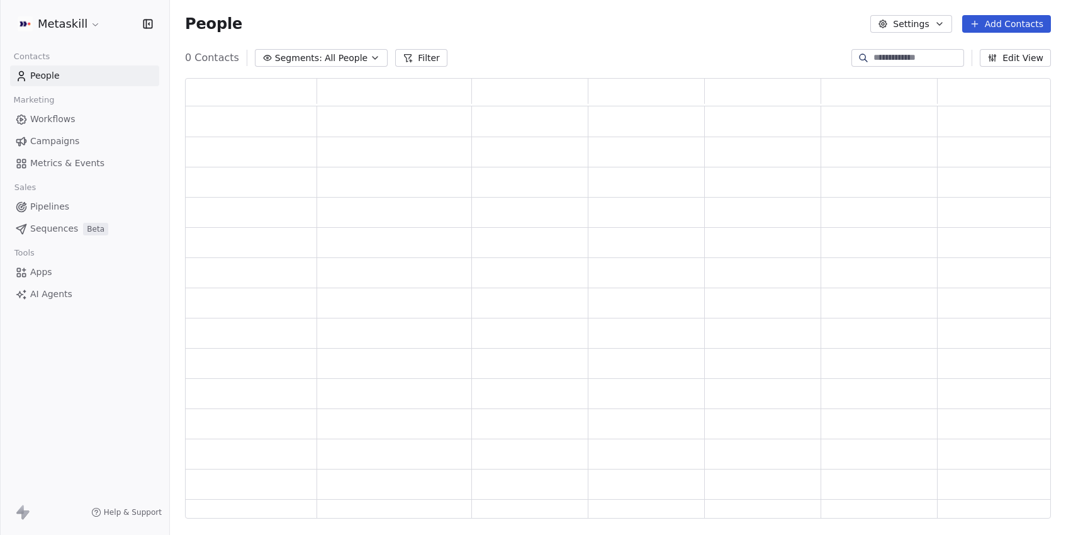  I want to click on span: Sales, so click(25, 187).